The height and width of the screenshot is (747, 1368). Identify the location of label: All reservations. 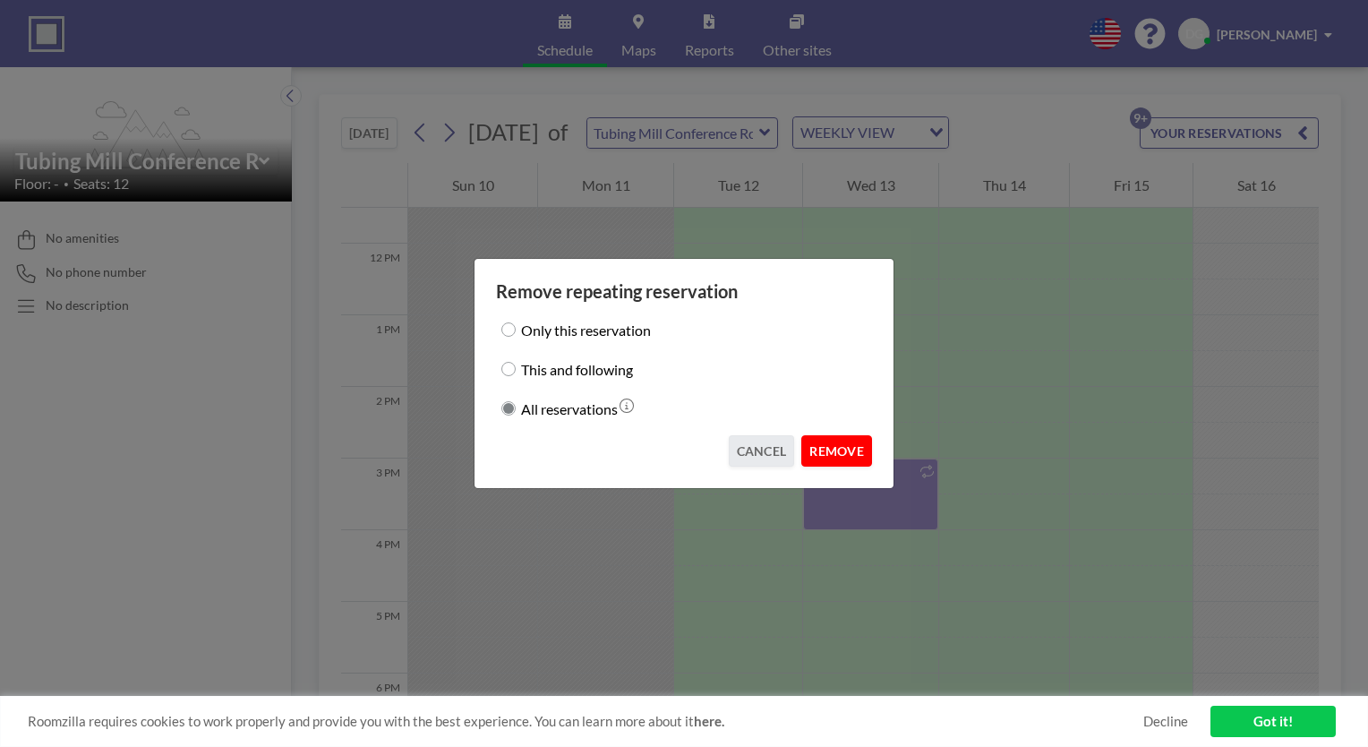
(570, 408).